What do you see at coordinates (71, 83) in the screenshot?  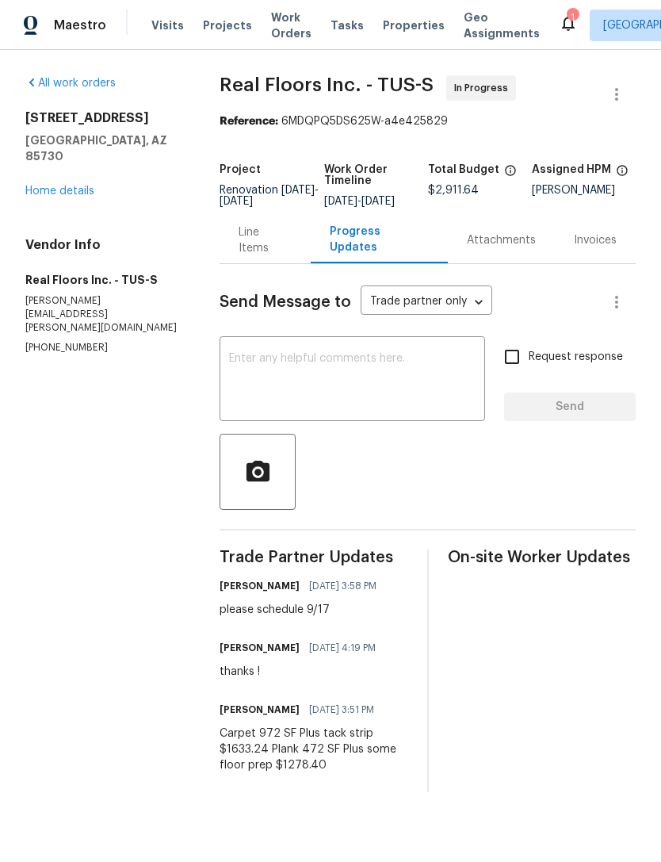 I see `a: All work orders` at bounding box center [71, 83].